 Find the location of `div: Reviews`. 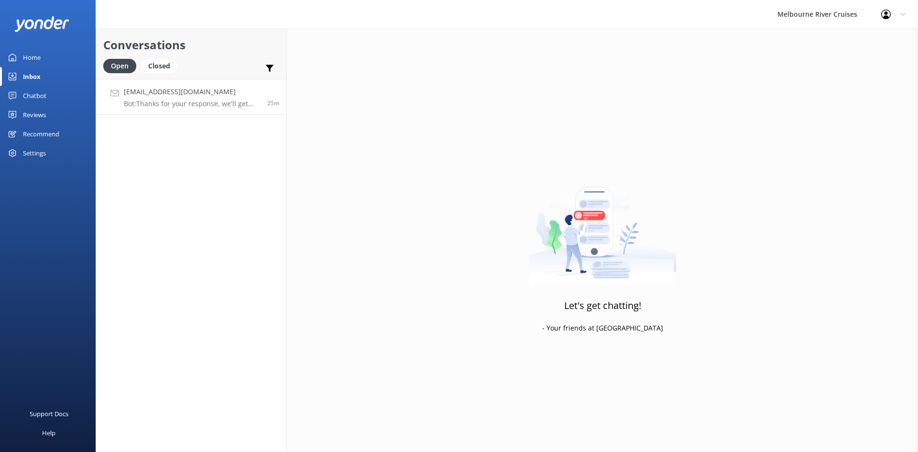

div: Reviews is located at coordinates (34, 115).